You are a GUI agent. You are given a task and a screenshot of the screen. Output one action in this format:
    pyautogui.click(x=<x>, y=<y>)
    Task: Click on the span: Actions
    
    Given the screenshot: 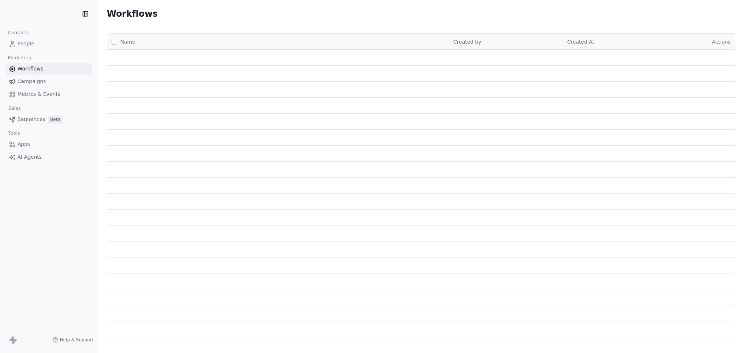 What is the action you would take?
    pyautogui.click(x=721, y=42)
    